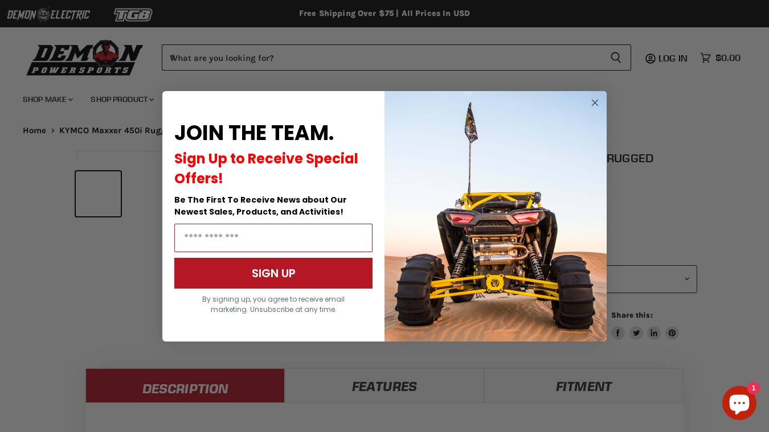  Describe the element at coordinates (260, 206) in the screenshot. I see `span: Be The First To Receive News about Our Newest Sales, Products, and Activities!` at that location.